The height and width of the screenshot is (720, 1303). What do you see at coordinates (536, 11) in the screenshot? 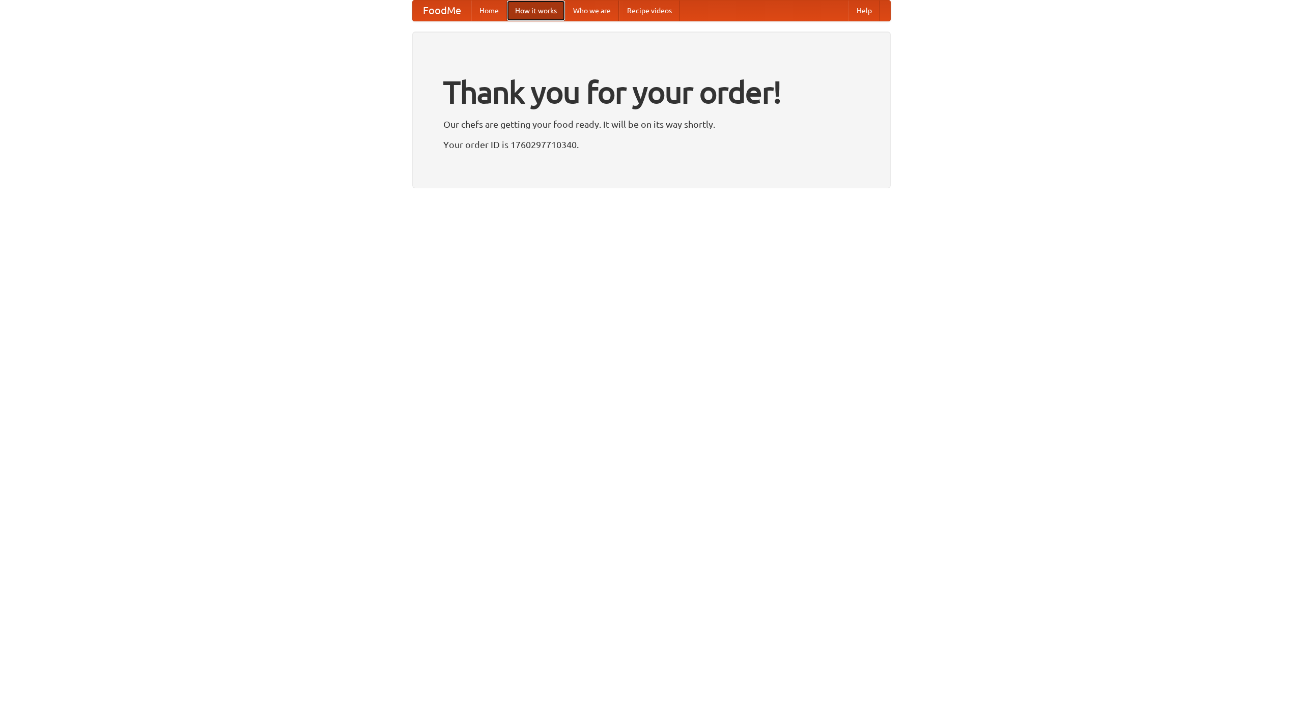
I see `a: How it works` at bounding box center [536, 11].